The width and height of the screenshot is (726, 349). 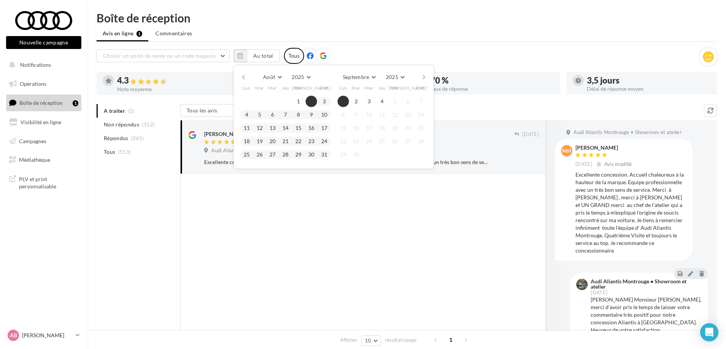 What do you see at coordinates (35, 160) in the screenshot?
I see `span: Médiathèque` at bounding box center [35, 160].